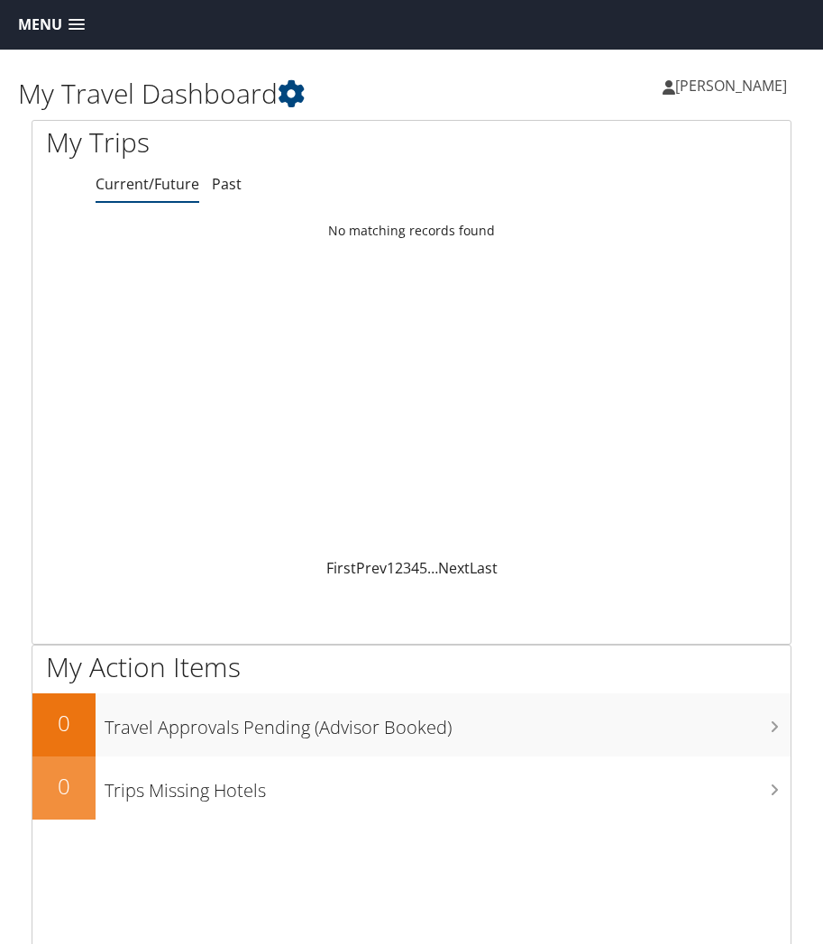 This screenshot has width=823, height=944. What do you see at coordinates (222, 142) in the screenshot?
I see `h1: My Trips` at bounding box center [222, 142].